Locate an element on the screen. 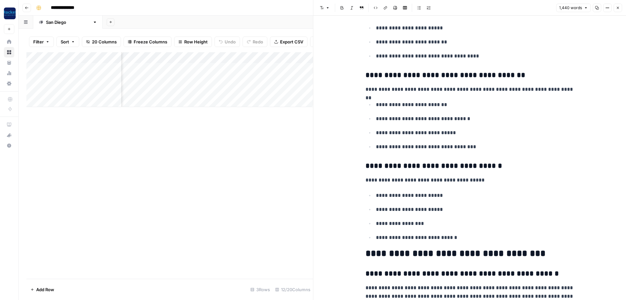 This screenshot has width=626, height=300. div: 3 Rows is located at coordinates (260, 289).